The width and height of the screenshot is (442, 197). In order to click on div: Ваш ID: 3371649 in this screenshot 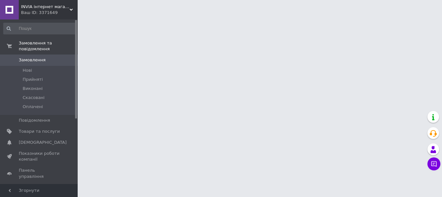, I will do `click(49, 13)`.